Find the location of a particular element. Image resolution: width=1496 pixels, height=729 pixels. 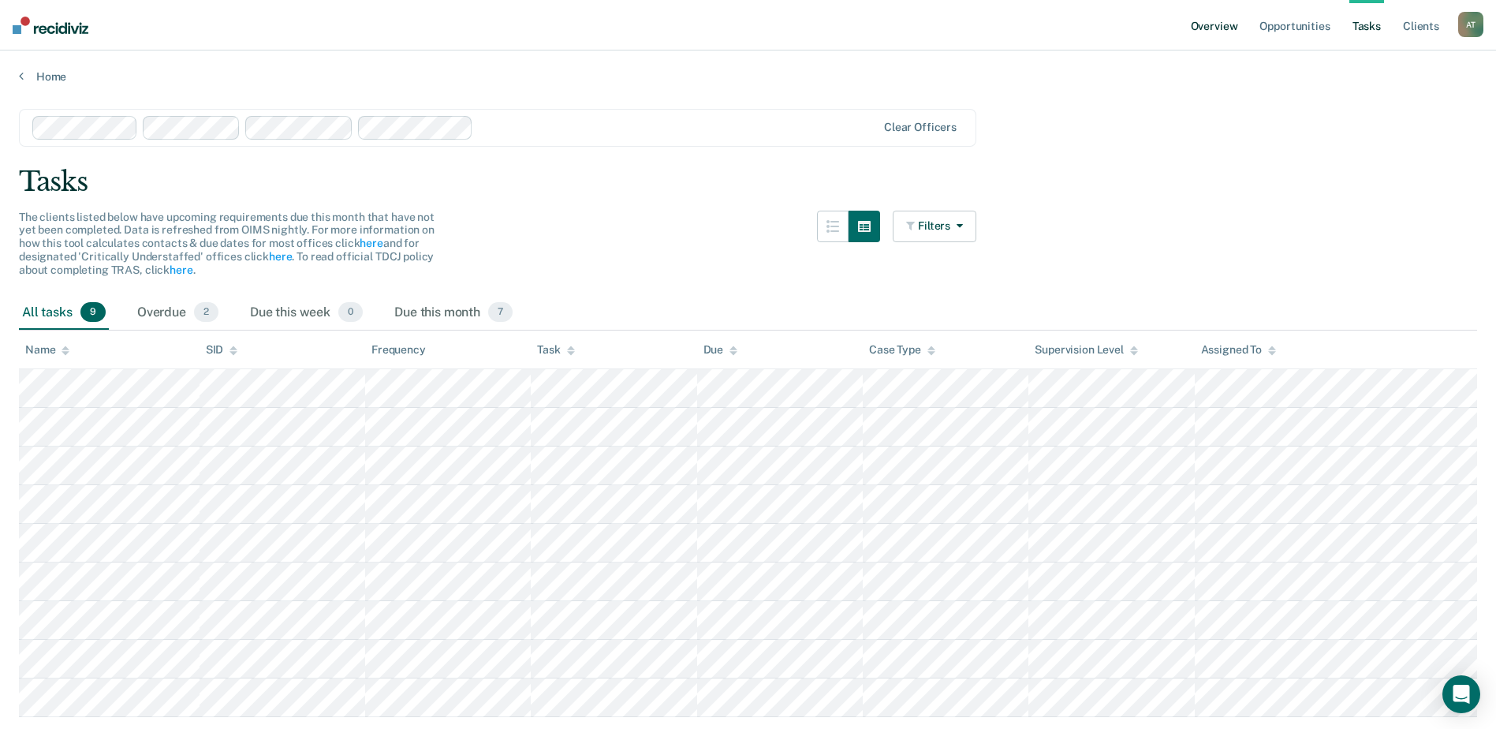

span: 0 is located at coordinates (350, 312).